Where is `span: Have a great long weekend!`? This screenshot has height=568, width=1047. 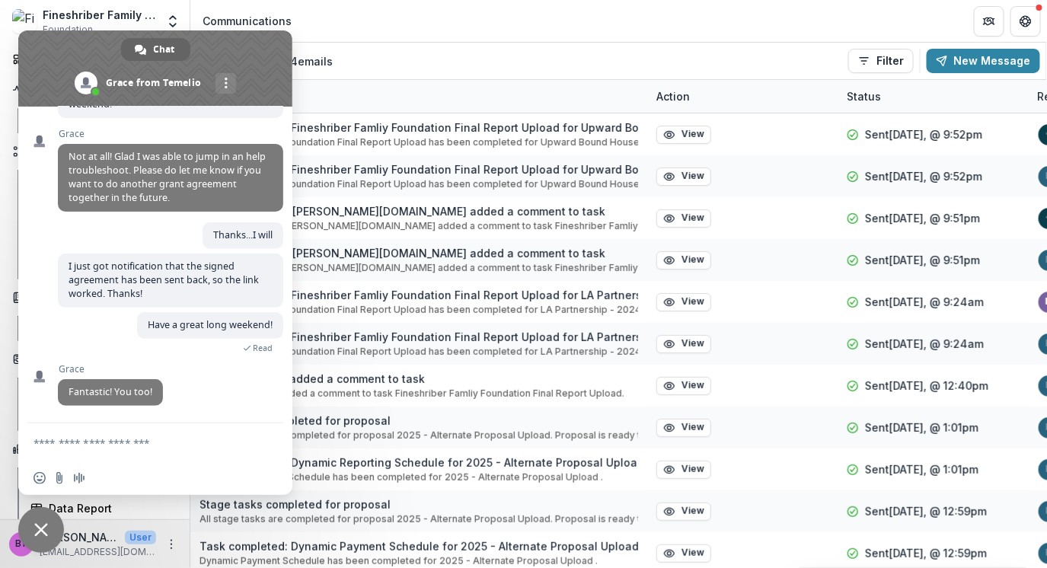 span: Have a great long weekend! is located at coordinates (210, 324).